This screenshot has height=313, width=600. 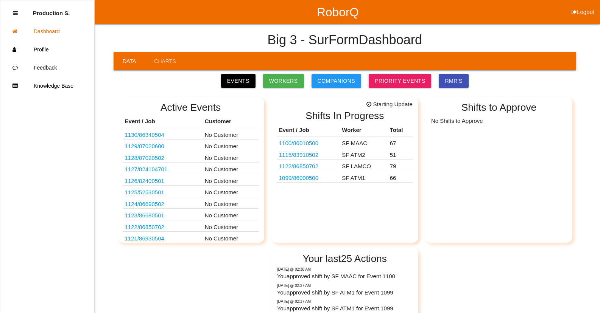 What do you see at coordinates (364, 165) in the screenshot?
I see `td: SF LAMCO` at bounding box center [364, 165].